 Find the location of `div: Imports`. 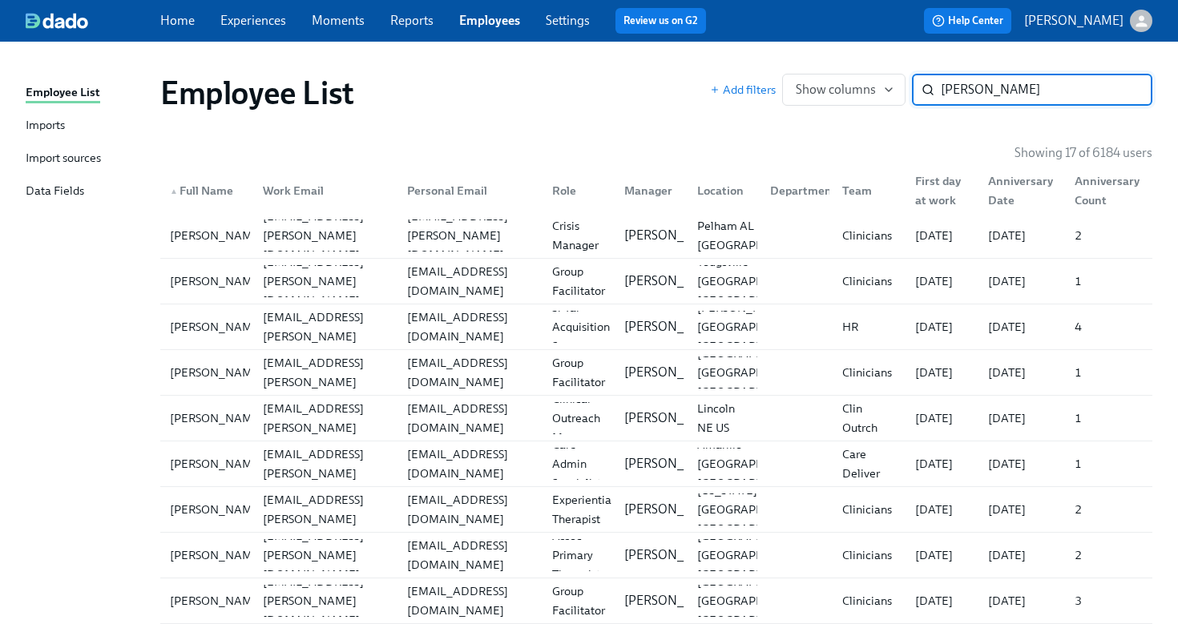

div: Imports is located at coordinates (45, 126).